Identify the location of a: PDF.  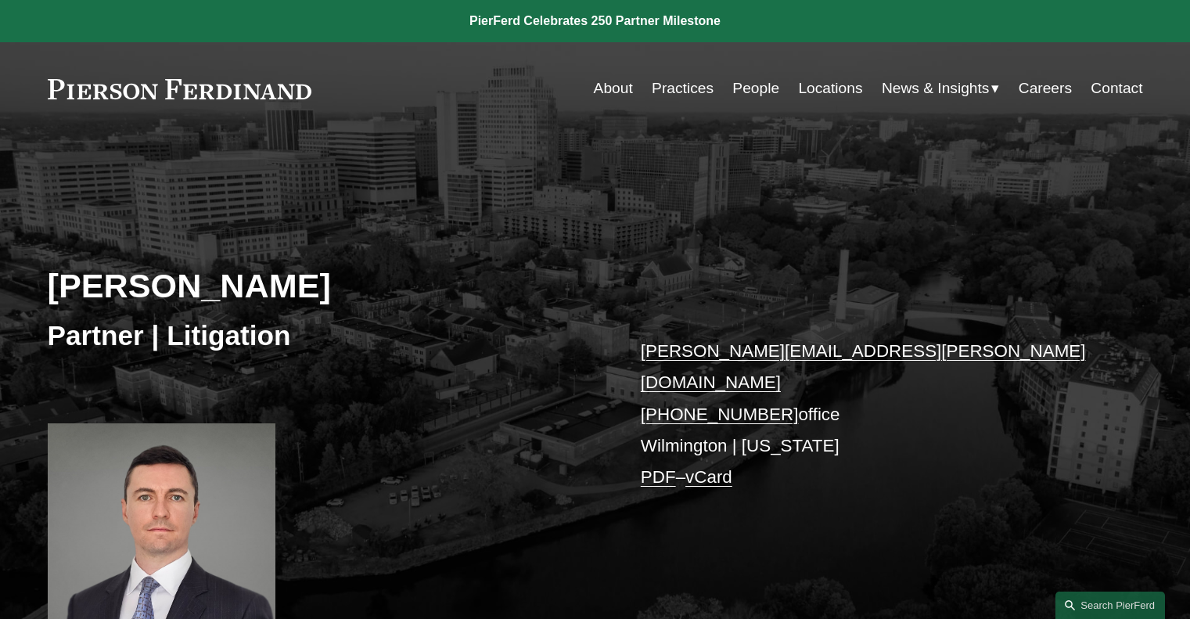
(658, 476).